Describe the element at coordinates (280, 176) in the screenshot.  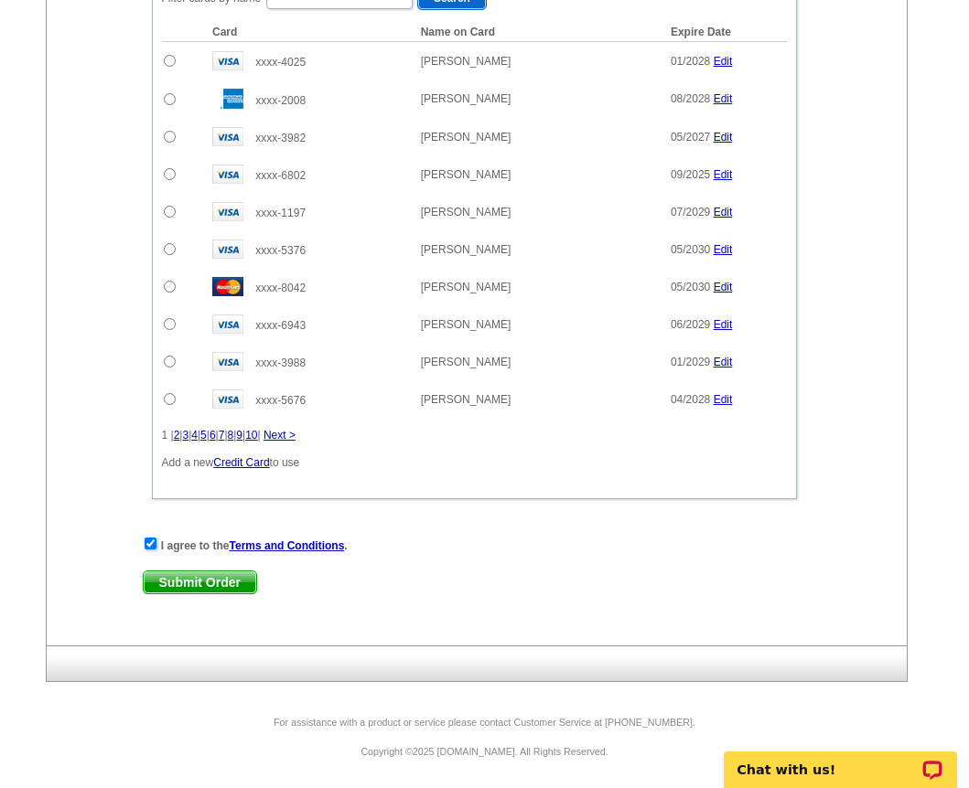
I see `span: xxxx-6802` at that location.